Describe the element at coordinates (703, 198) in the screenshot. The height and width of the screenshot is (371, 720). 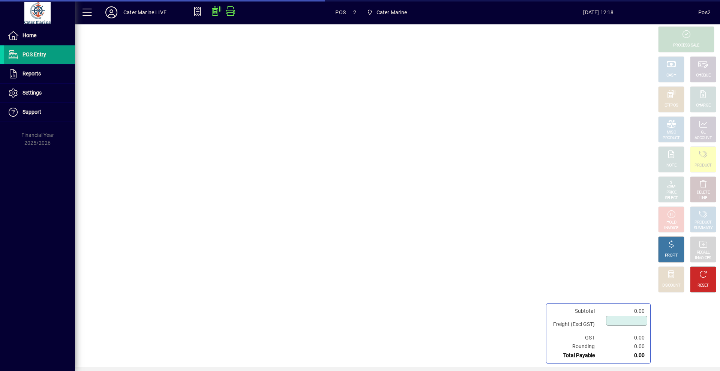
I see `div: LINE` at that location.